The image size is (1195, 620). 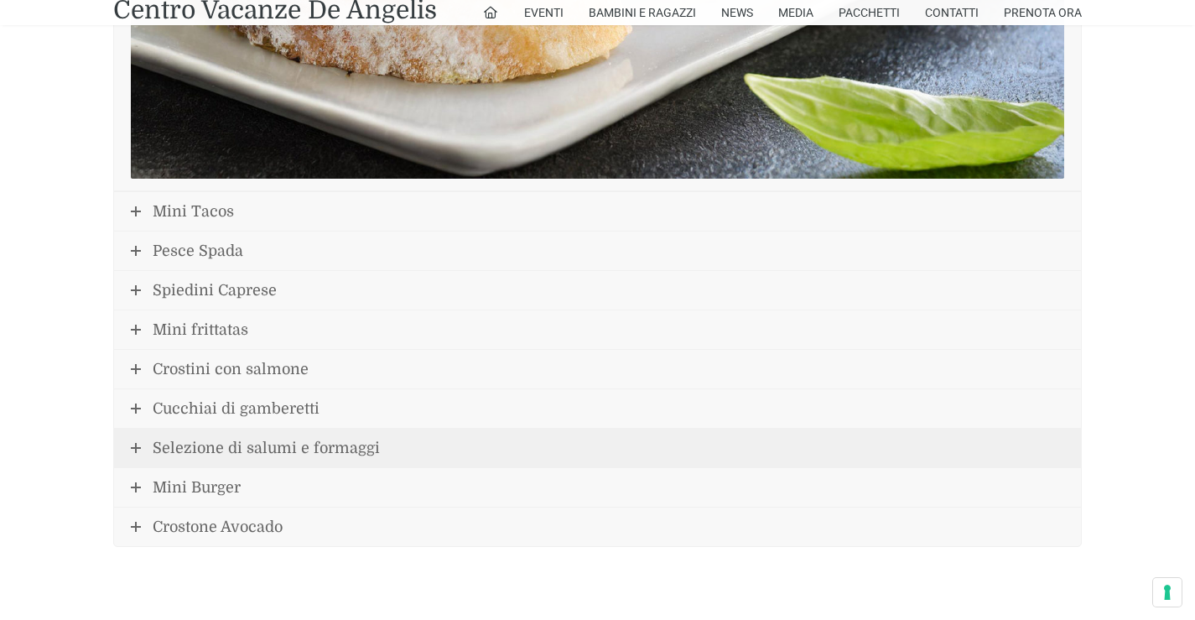 What do you see at coordinates (196, 487) in the screenshot?
I see `span: Mini Burger` at bounding box center [196, 487].